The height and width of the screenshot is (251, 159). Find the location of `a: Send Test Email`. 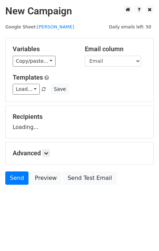

a: Send Test Email is located at coordinates (90, 178).